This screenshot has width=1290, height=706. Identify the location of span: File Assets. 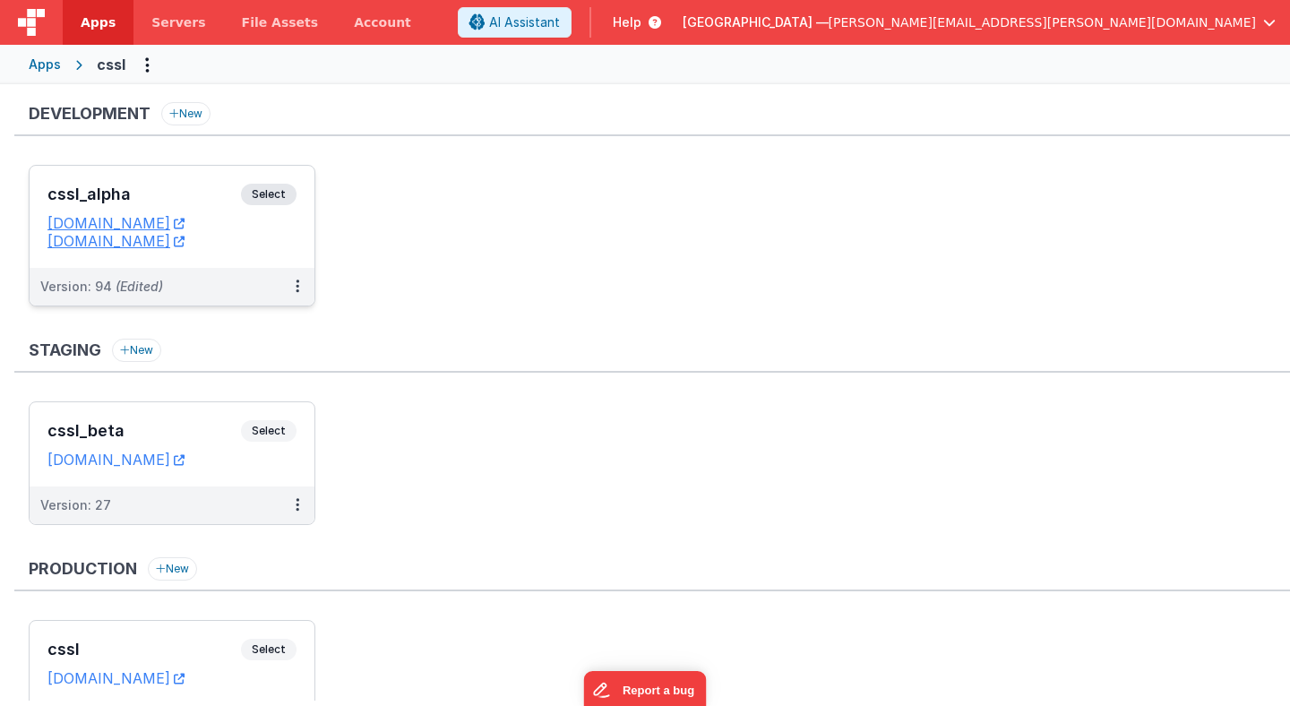
(280, 22).